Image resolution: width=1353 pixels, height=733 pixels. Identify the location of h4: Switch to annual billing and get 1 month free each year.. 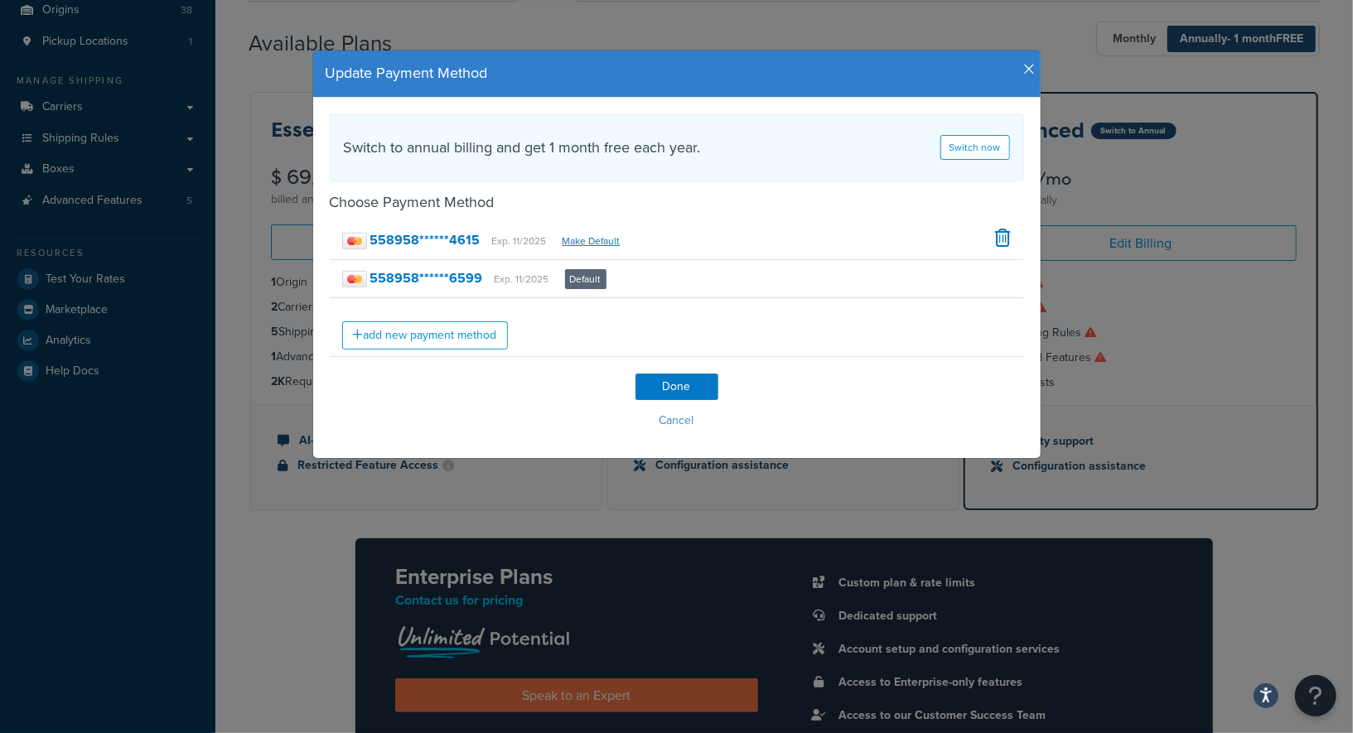
(522, 147).